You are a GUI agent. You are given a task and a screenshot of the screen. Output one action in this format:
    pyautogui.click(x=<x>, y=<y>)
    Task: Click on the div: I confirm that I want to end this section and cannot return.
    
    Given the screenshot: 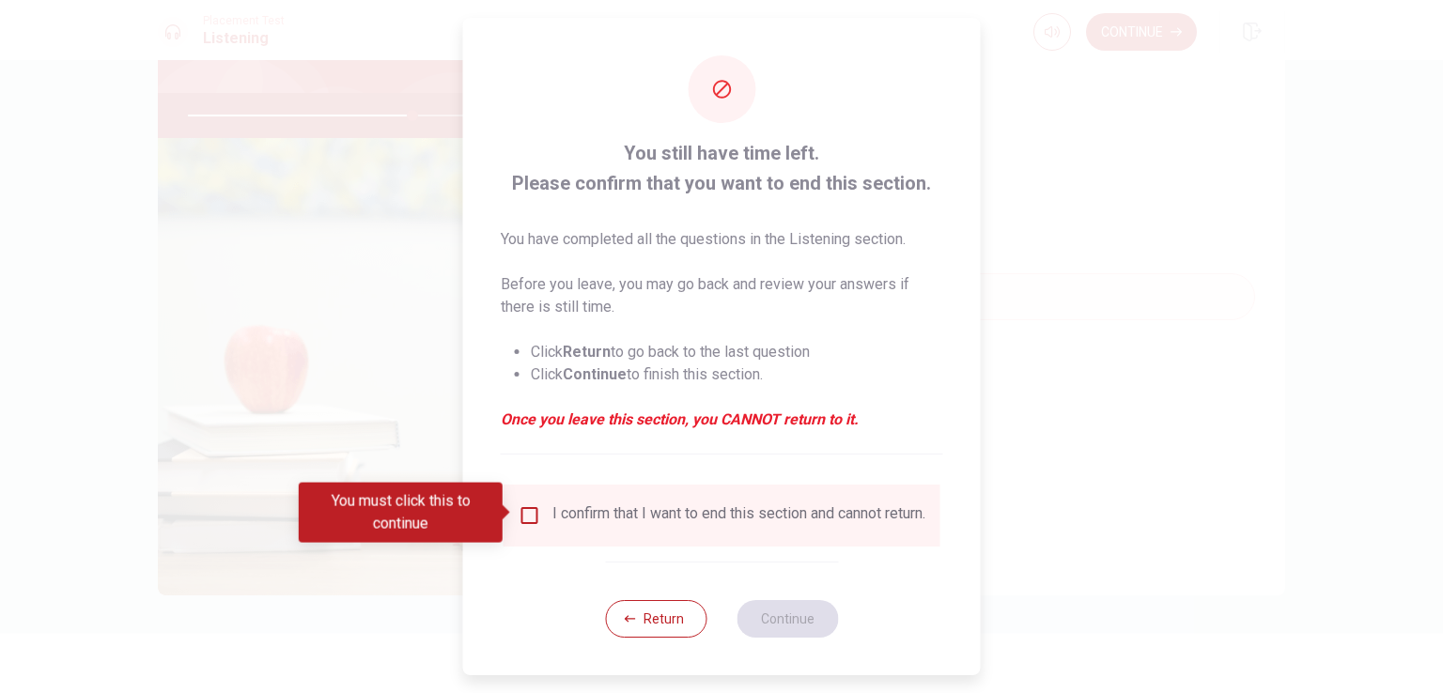 What is the action you would take?
    pyautogui.click(x=738, y=516)
    